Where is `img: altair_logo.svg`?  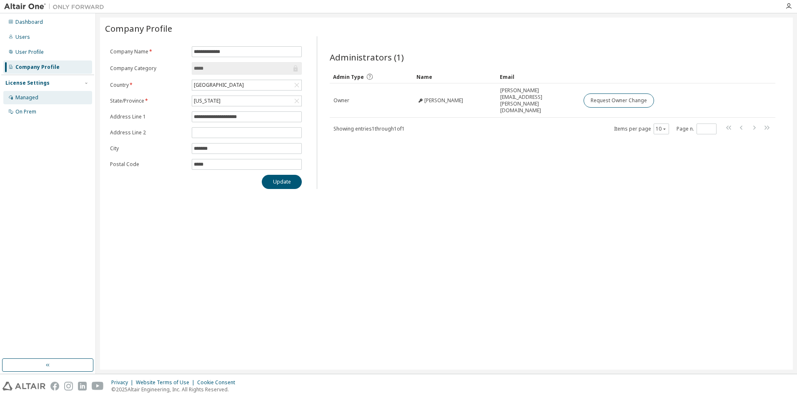
img: altair_logo.svg is located at coordinates (24, 386).